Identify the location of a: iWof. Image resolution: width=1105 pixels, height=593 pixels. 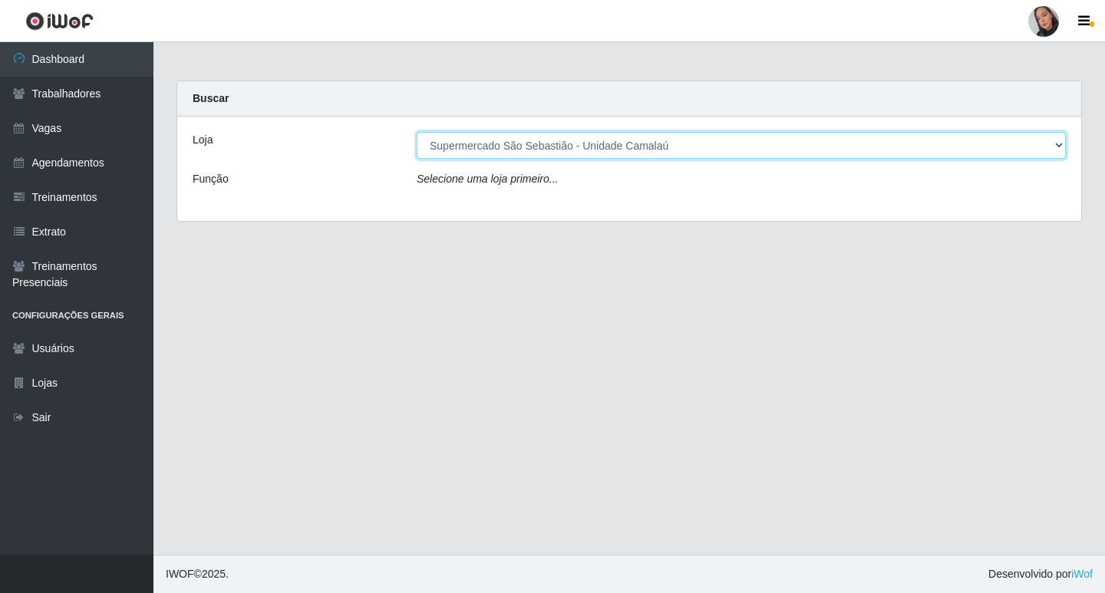
(1082, 574).